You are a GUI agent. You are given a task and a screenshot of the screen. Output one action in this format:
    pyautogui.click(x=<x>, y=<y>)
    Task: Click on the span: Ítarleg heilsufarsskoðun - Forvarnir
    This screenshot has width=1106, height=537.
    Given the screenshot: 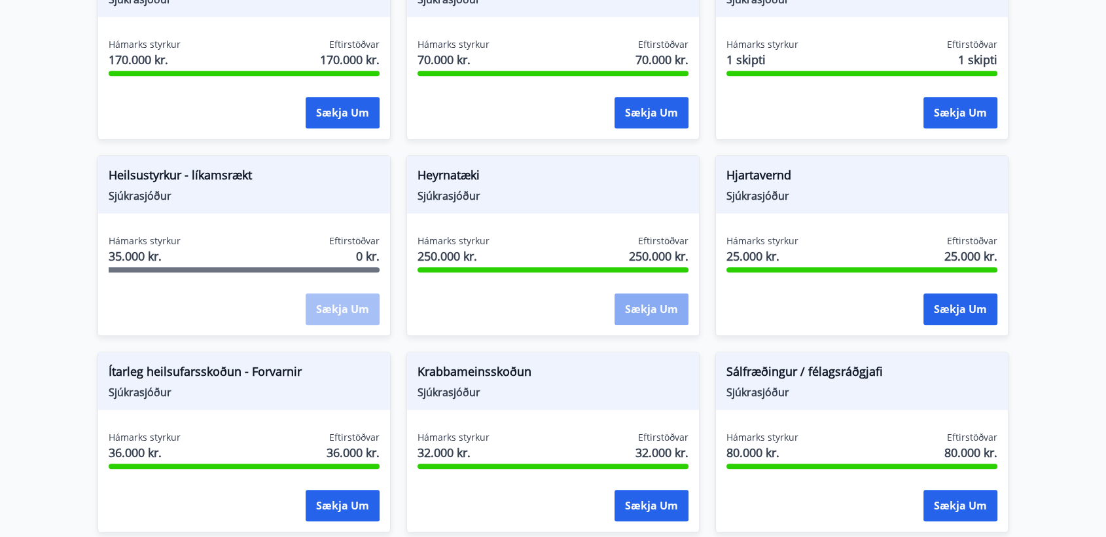 What is the action you would take?
    pyautogui.click(x=244, y=374)
    